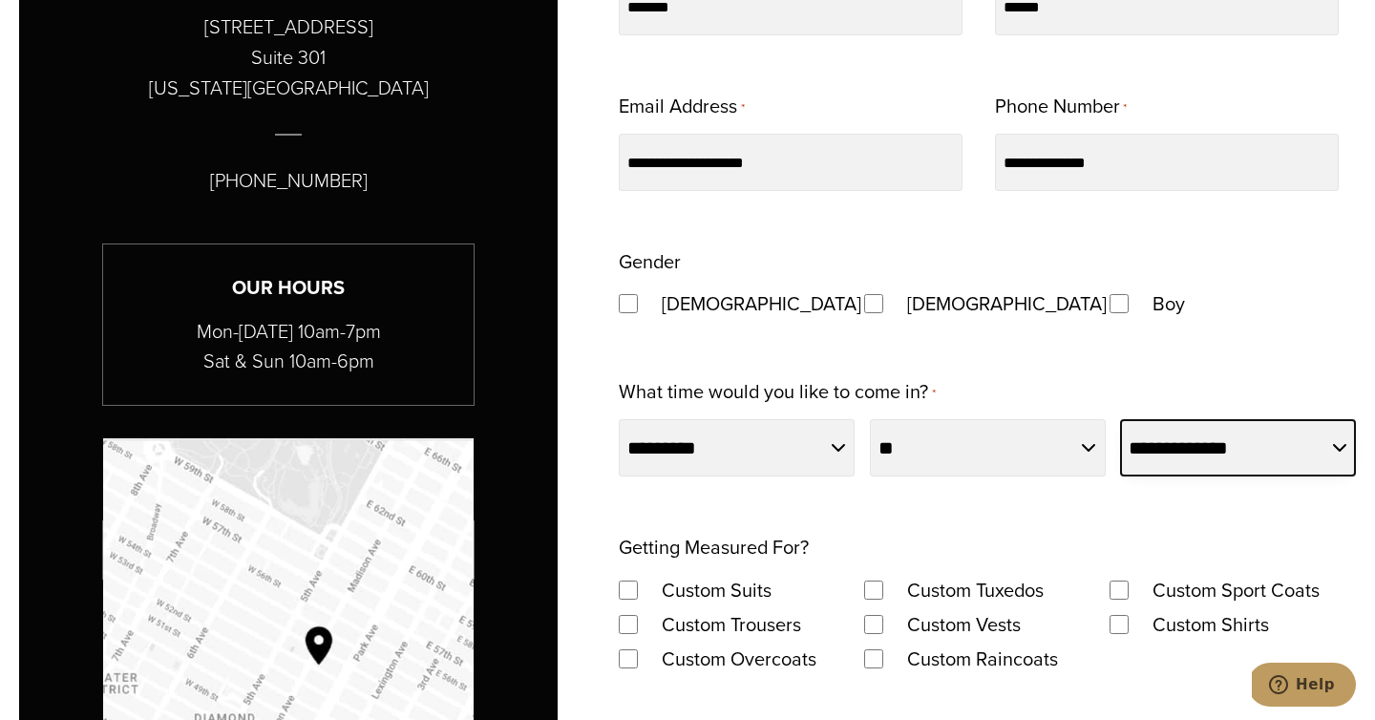  I want to click on label: Phone Number, so click(1061, 107).